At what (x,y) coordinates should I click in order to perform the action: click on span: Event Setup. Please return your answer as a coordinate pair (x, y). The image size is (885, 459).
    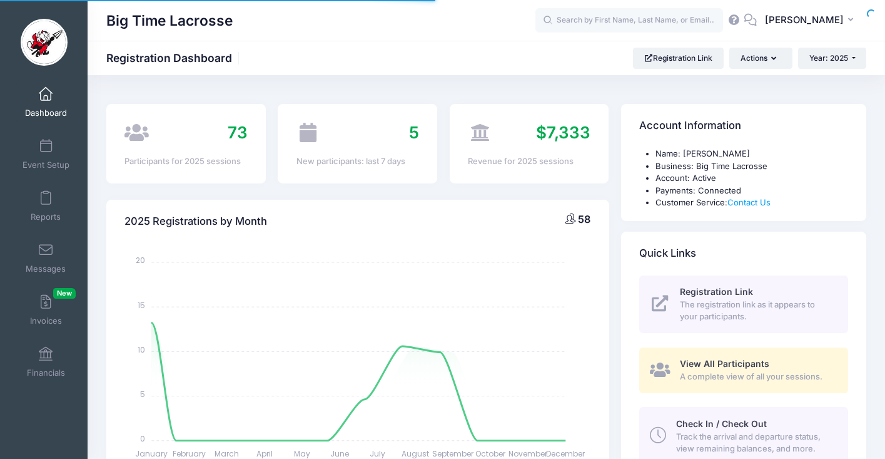
    Looking at the image, I should click on (46, 165).